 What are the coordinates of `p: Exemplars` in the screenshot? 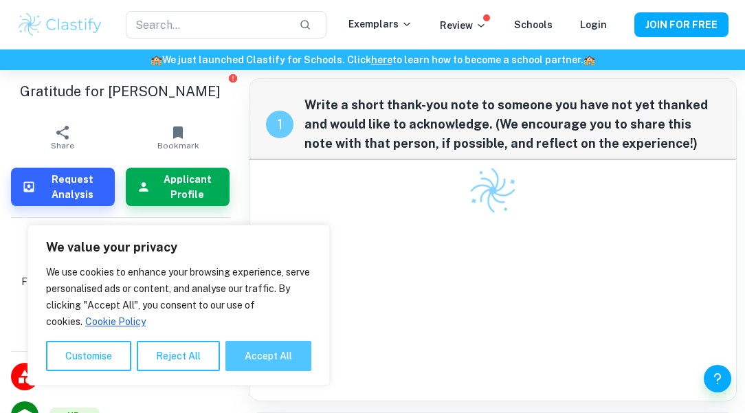 It's located at (380, 24).